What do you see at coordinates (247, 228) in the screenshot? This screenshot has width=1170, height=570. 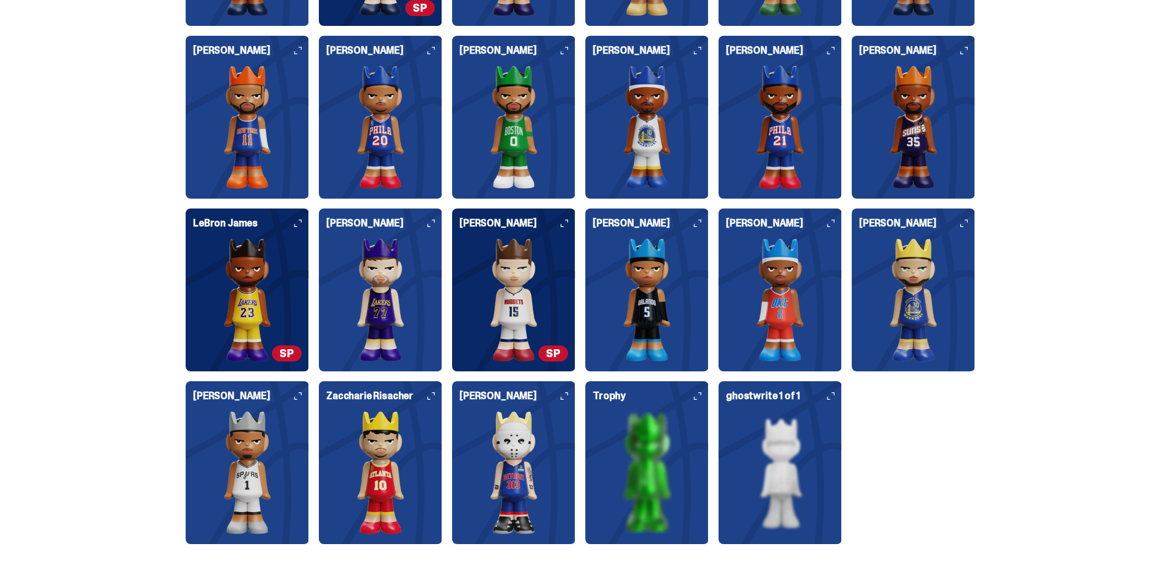 I see `h6: LeBron James` at bounding box center [247, 228].